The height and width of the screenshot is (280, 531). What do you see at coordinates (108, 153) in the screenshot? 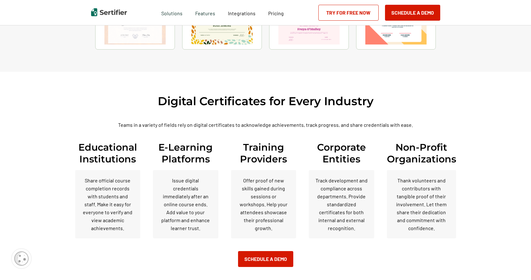
I see `h3: Educational Institutions` at bounding box center [108, 153].